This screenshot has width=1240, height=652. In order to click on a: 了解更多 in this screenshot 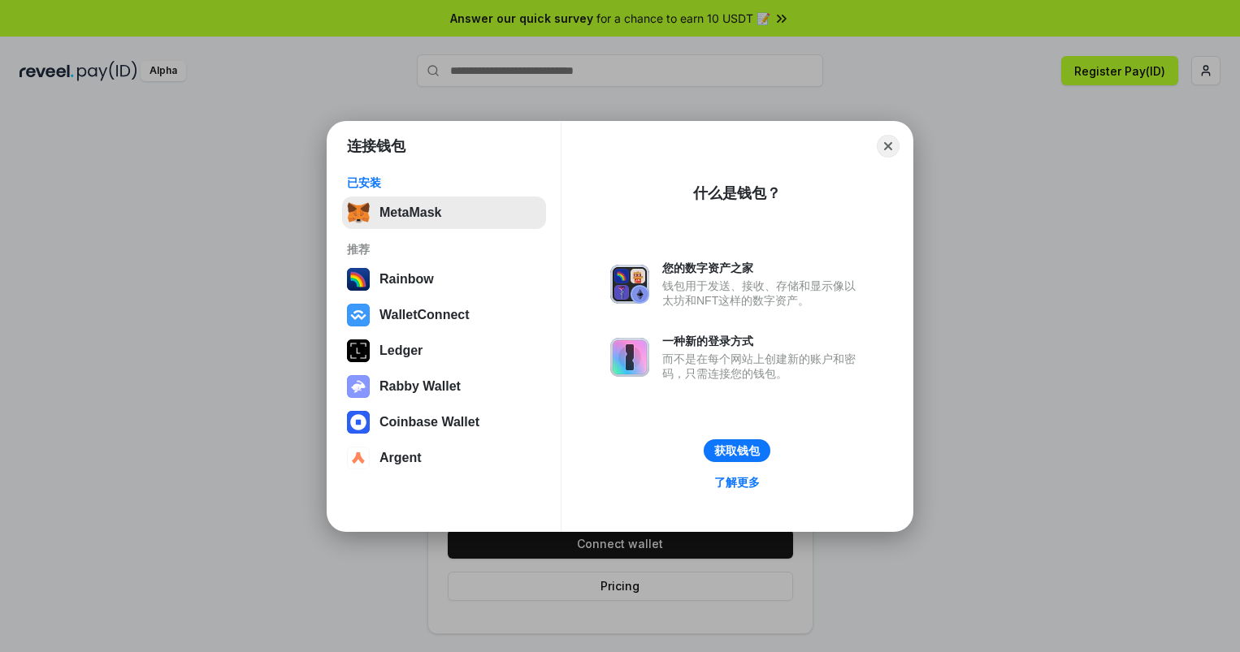, I will do `click(737, 483)`.